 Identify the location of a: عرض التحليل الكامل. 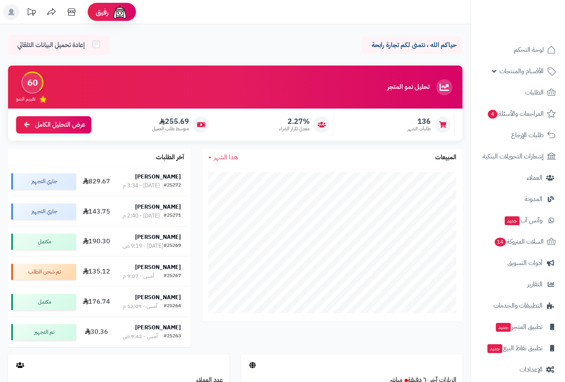
(53, 125).